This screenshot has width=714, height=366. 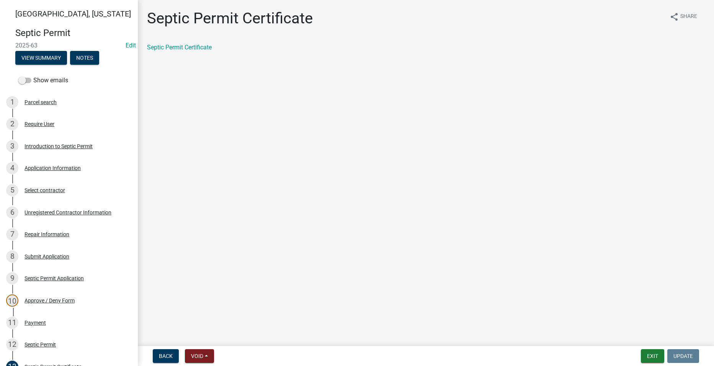 What do you see at coordinates (85, 58) in the screenshot?
I see `button: Notes` at bounding box center [85, 58].